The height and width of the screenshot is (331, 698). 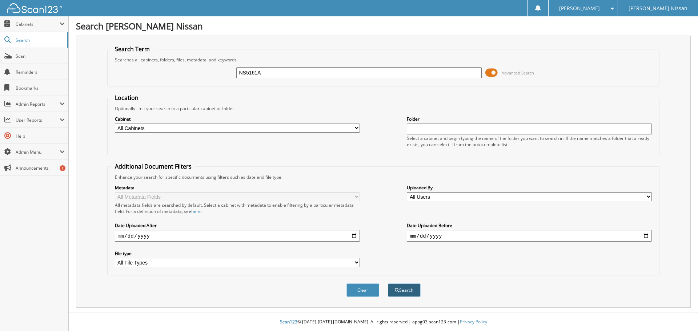 What do you see at coordinates (237, 187) in the screenshot?
I see `label: Metadata` at bounding box center [237, 187].